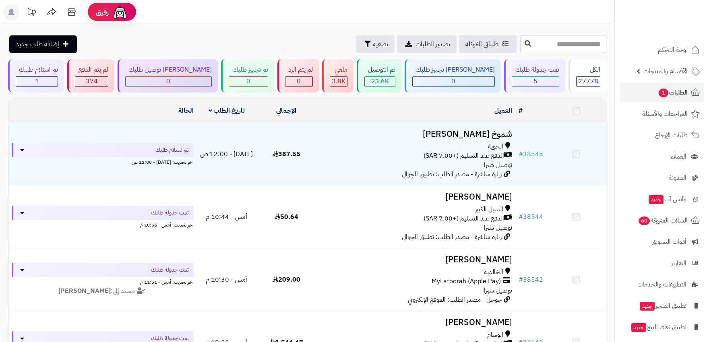 This screenshot has height=342, width=709. Describe the element at coordinates (226, 280) in the screenshot. I see `span: أمس - 10:30 م` at that location.